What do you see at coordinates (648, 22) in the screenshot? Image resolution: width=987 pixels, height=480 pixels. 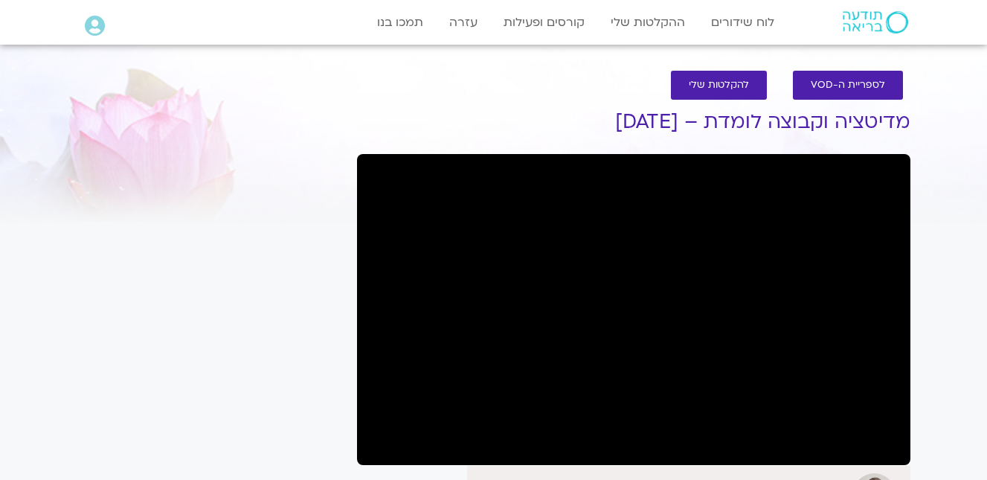 I see `a: ההקלטות שלי` at bounding box center [648, 22].